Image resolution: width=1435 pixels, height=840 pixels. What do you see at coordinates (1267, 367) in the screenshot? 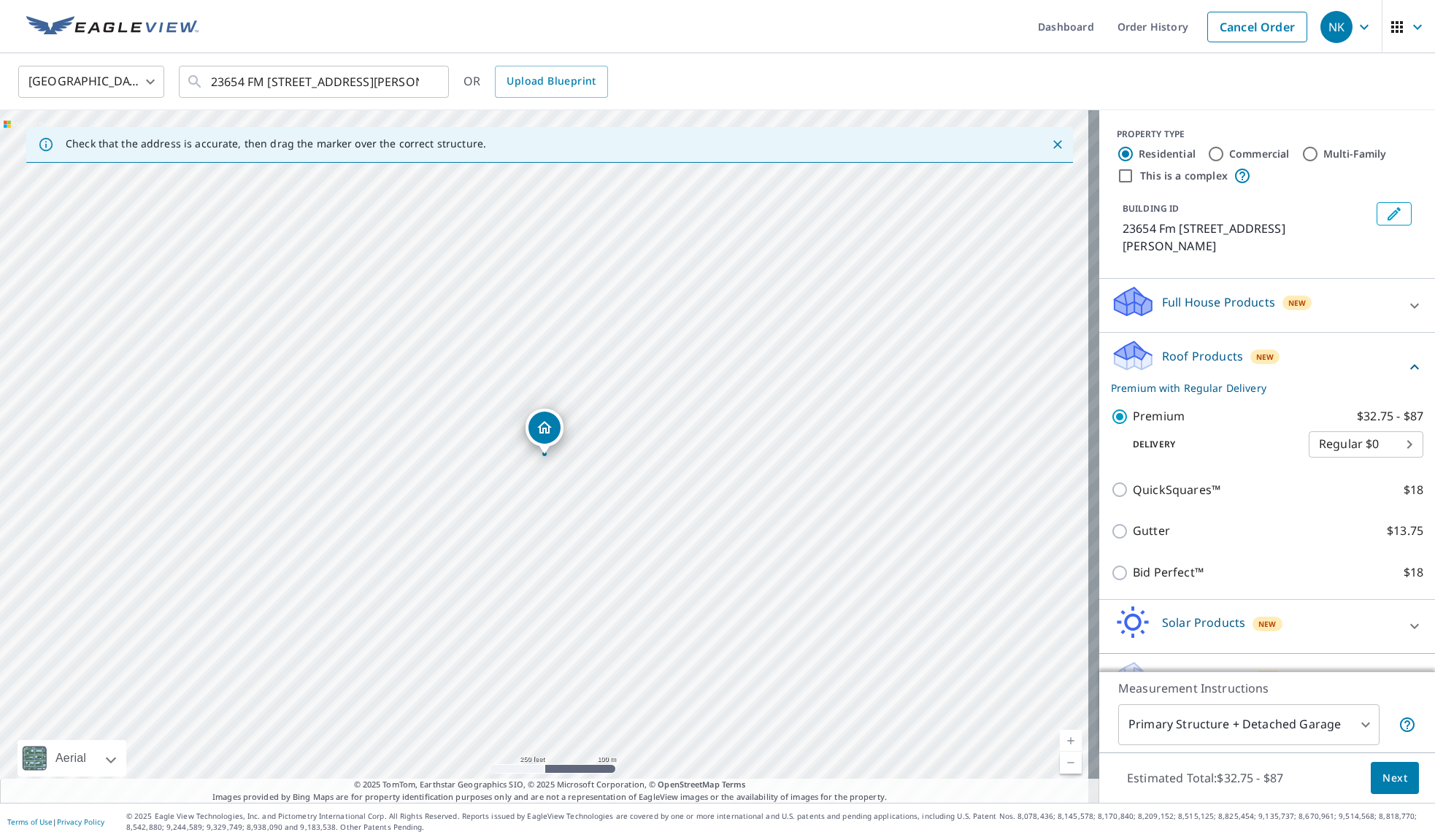
I see `div: Roof ProductsNewPremium with Regular Delivery` at bounding box center [1267, 367].